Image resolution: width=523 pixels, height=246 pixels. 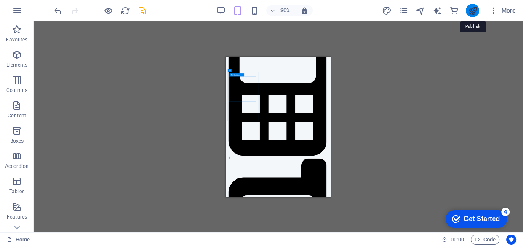 I want to click on div: 4, so click(x=67, y=6).